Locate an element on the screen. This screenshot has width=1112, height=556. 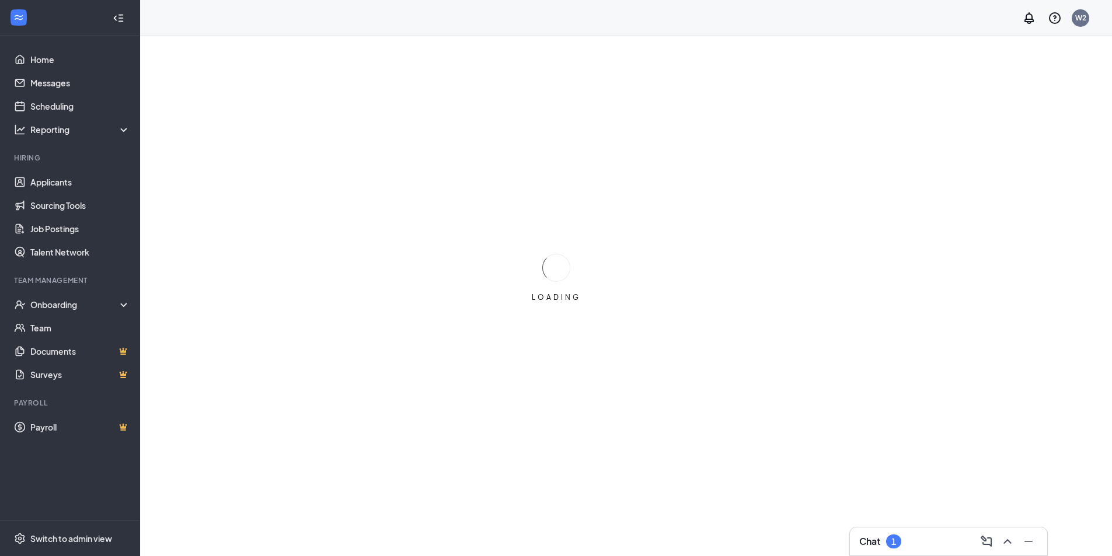
div: Hiring is located at coordinates (71, 158).